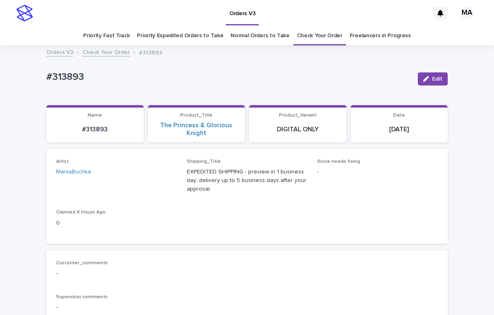 The height and width of the screenshot is (315, 494). What do you see at coordinates (180, 36) in the screenshot?
I see `a: Priority Expedited Orders to Take` at bounding box center [180, 36].